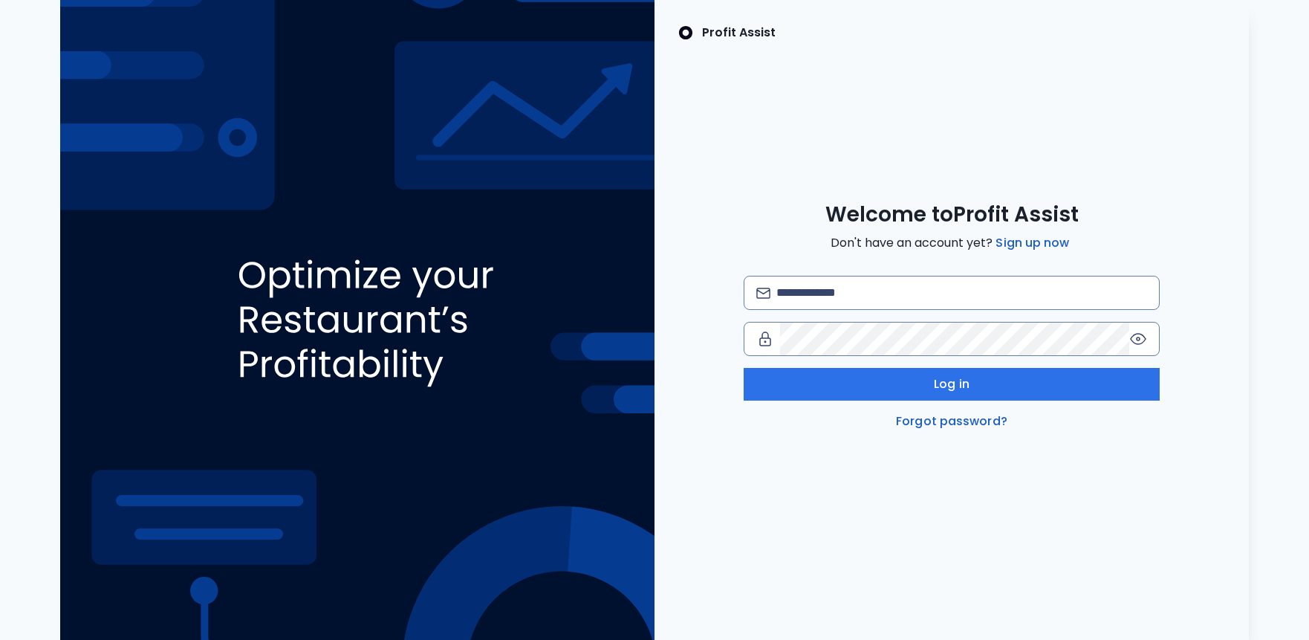 The height and width of the screenshot is (640, 1309). What do you see at coordinates (686, 33) in the screenshot?
I see `img: SpotOn Logo` at bounding box center [686, 33].